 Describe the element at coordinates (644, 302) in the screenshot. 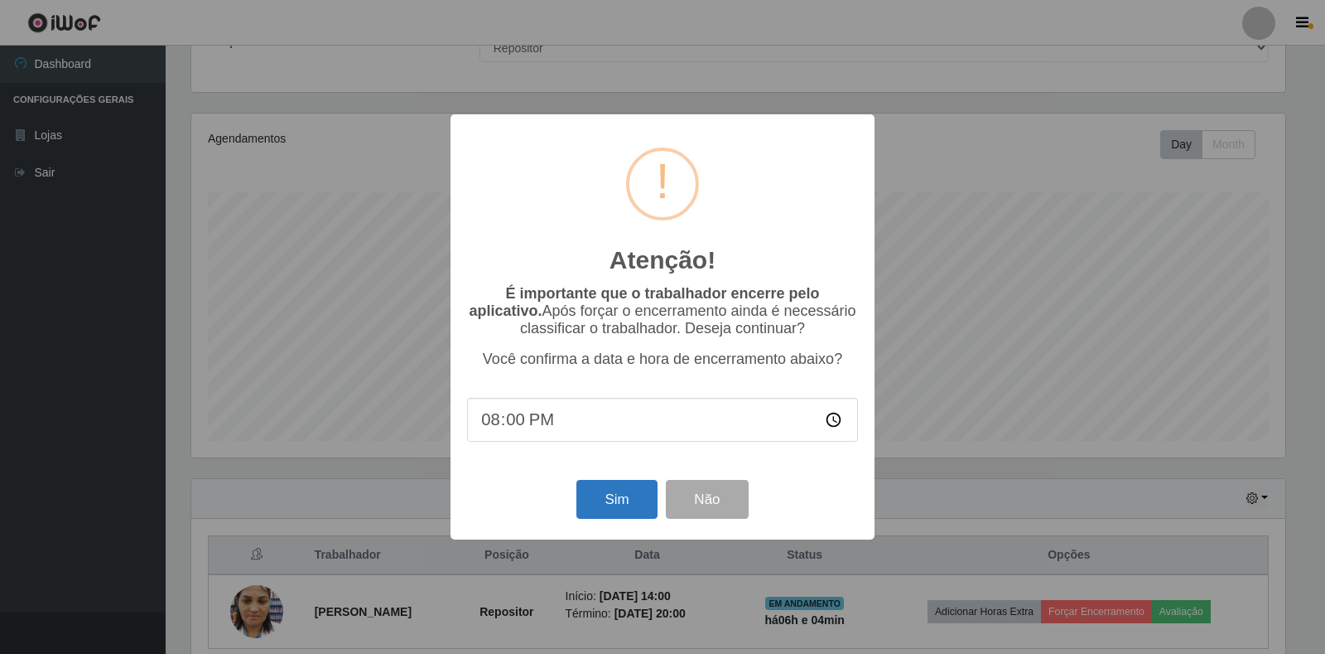

I see `b: É importante que o trabalhador encerre pelo aplicativo.` at that location.